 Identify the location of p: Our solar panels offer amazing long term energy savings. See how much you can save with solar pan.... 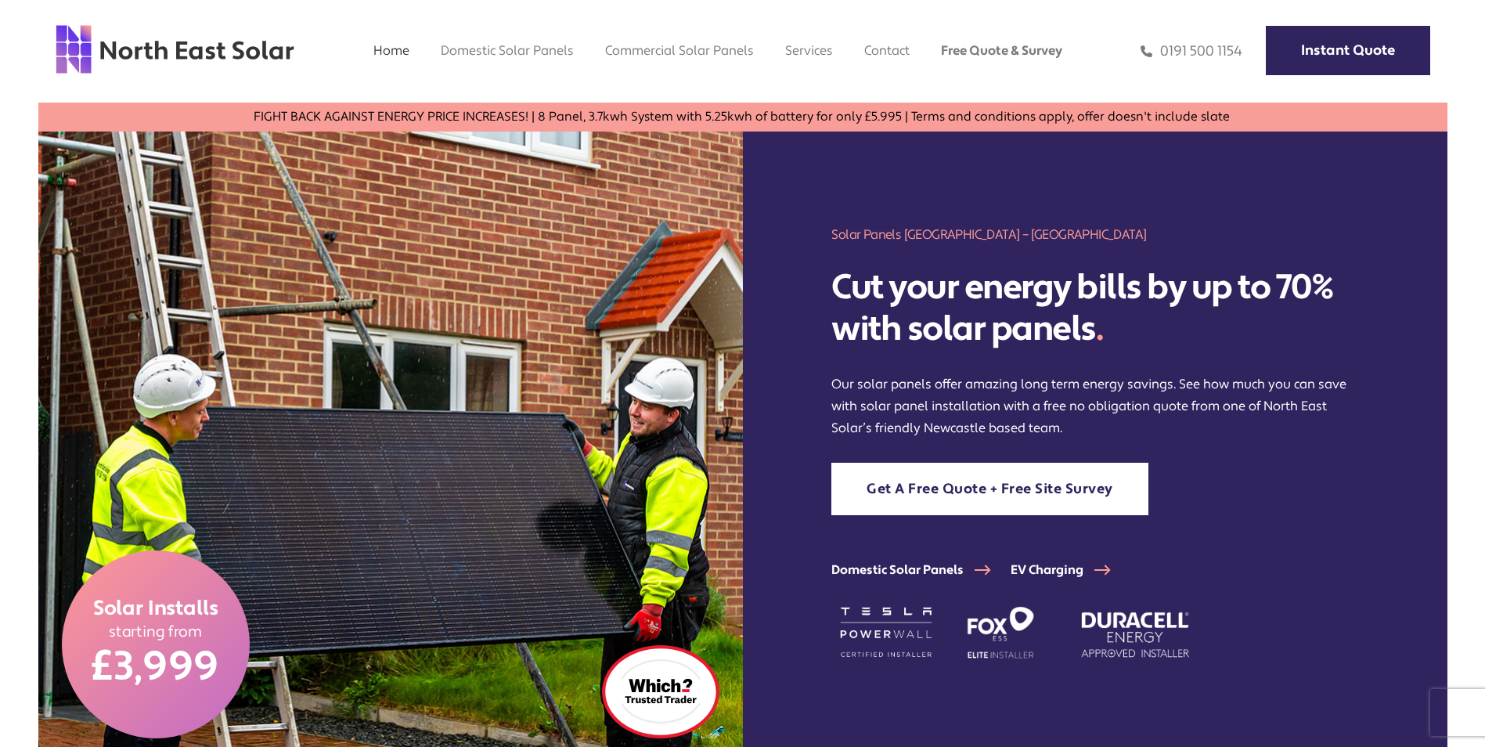
(1094, 406).